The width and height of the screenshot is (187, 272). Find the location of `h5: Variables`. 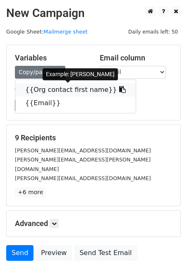

h5: Variables is located at coordinates (51, 58).